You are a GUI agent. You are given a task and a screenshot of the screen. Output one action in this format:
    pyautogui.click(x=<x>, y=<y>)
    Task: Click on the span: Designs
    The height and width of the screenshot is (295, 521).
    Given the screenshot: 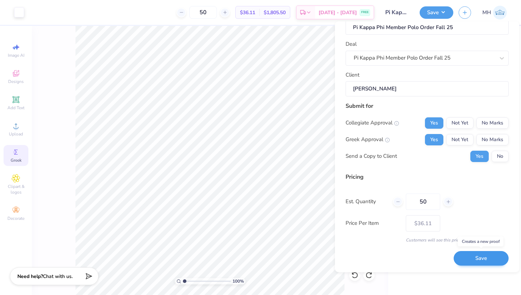 What is the action you would take?
    pyautogui.click(x=16, y=81)
    